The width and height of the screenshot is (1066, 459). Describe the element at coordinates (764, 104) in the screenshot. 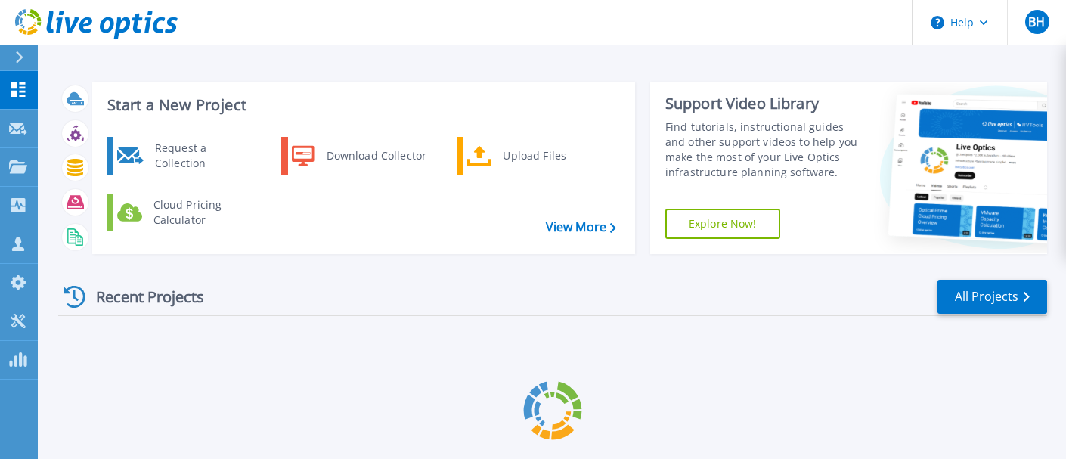

I see `div: Support Video Library` at that location.